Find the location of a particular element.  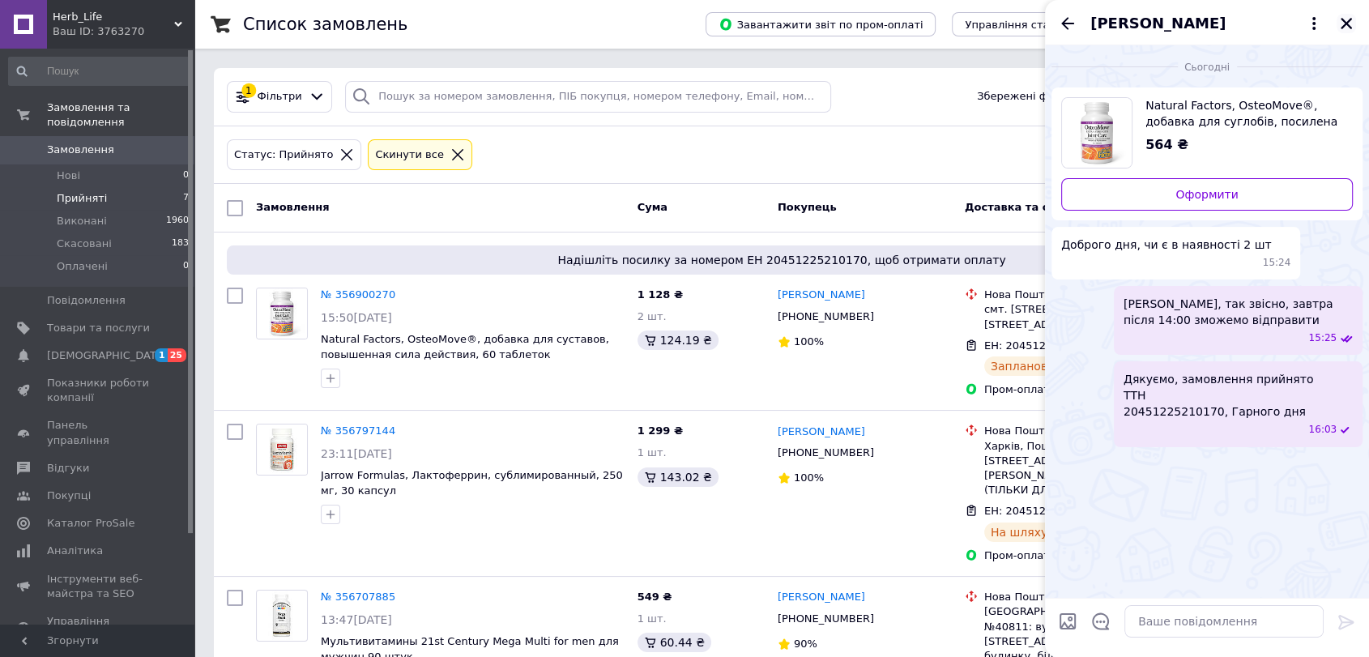

input: Пошук за номером замовлення, ПІБ покупця, номером телефону, Email, номером накладної is located at coordinates (588, 96).